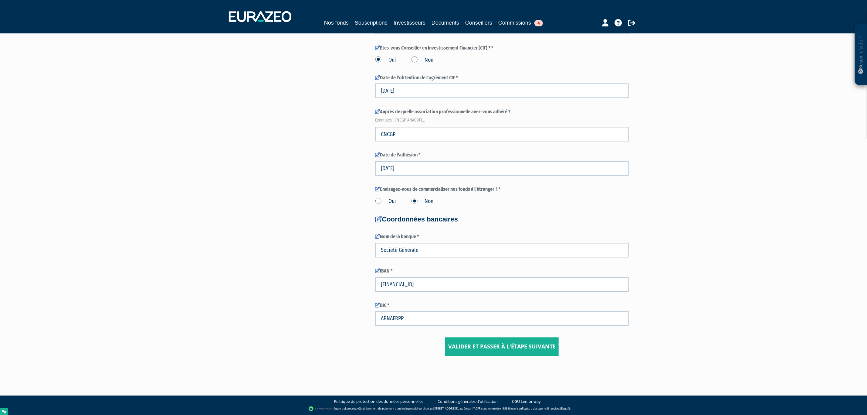 This screenshot has height=415, width=867. What do you see at coordinates (502, 48) in the screenshot?
I see `label: Etes-vous Conseiller en Investissement Financier (CIF) ? *` at bounding box center [502, 48].